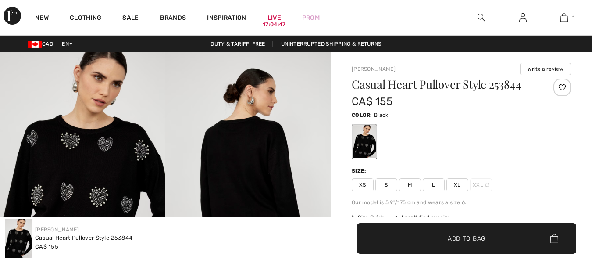  I want to click on img: ring-m.svg, so click(487, 185).